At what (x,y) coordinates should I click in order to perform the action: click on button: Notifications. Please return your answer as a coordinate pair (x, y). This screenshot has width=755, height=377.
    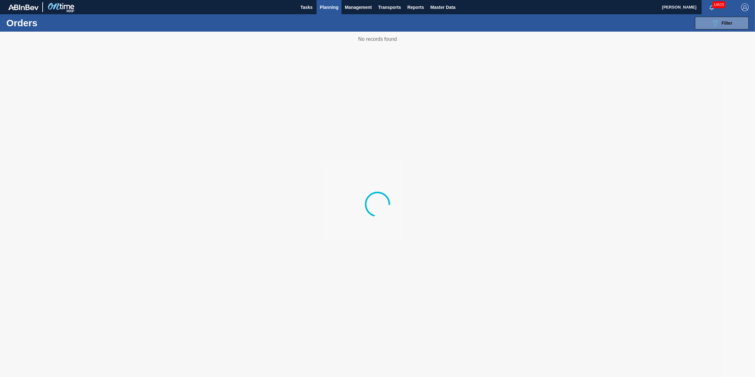
    Looking at the image, I should click on (712, 7).